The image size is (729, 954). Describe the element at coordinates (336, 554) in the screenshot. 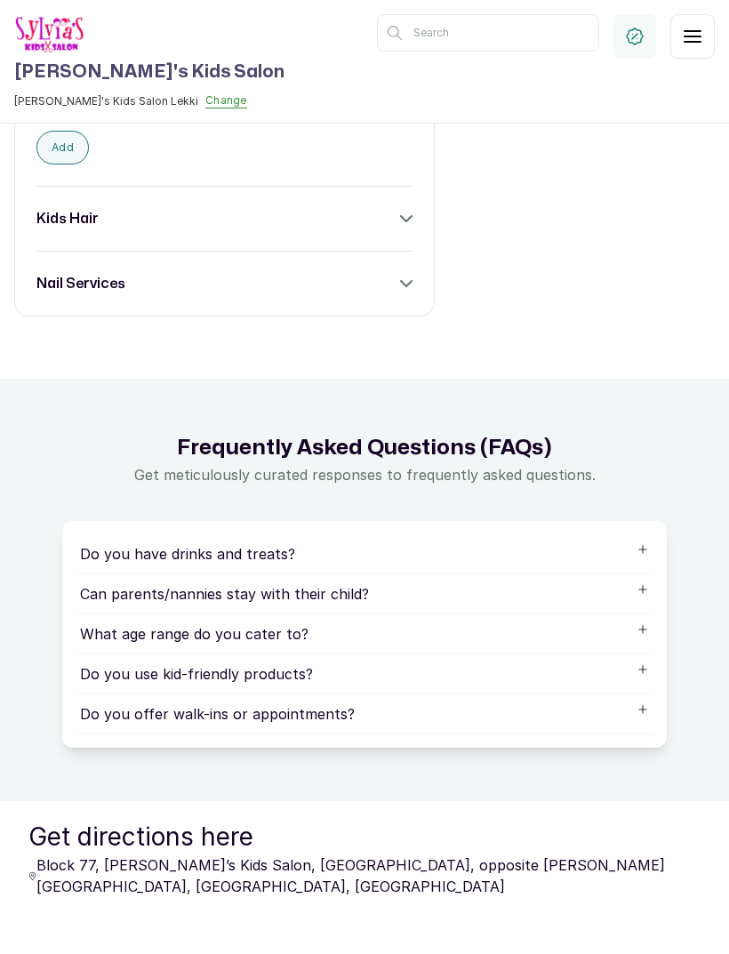

I see `p: Do you have drinks and treats?` at that location.